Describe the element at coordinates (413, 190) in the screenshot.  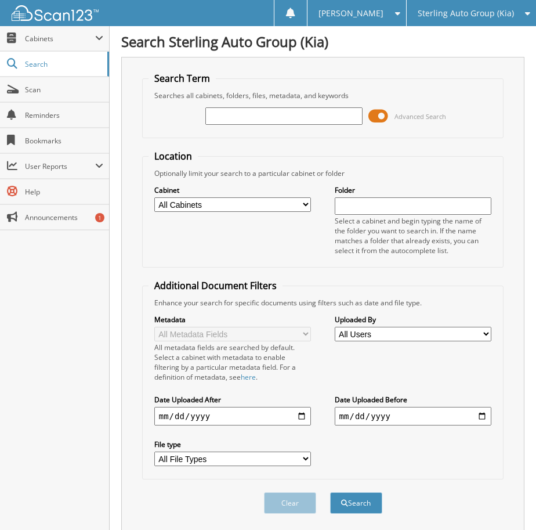
I see `label: Folder` at that location.